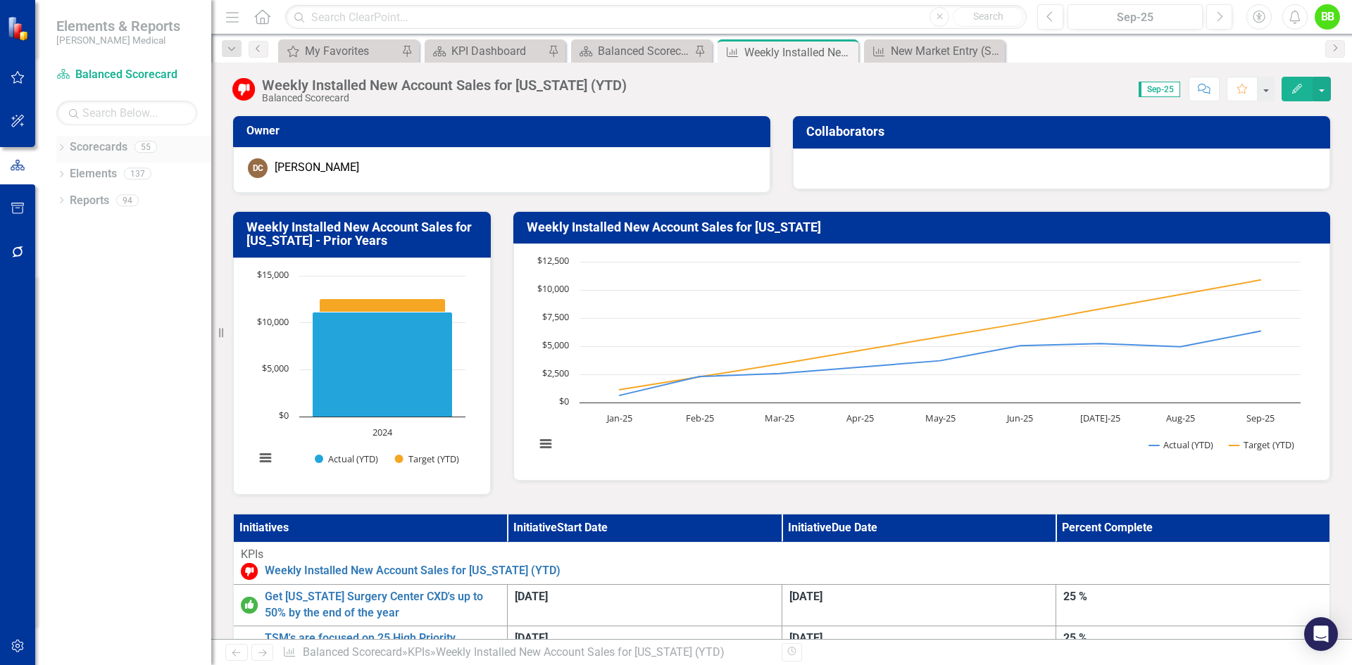 The width and height of the screenshot is (1352, 665). What do you see at coordinates (127, 113) in the screenshot?
I see `input: Search Below...` at bounding box center [127, 113].